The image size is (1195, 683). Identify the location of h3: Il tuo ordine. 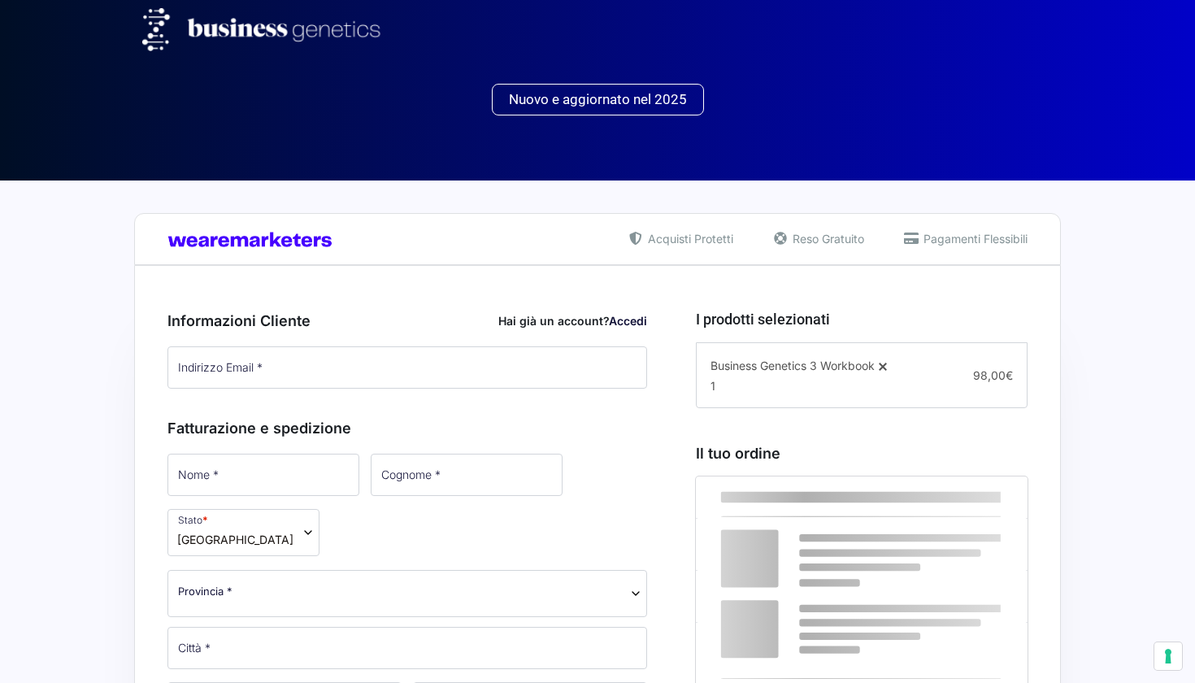
(862, 453).